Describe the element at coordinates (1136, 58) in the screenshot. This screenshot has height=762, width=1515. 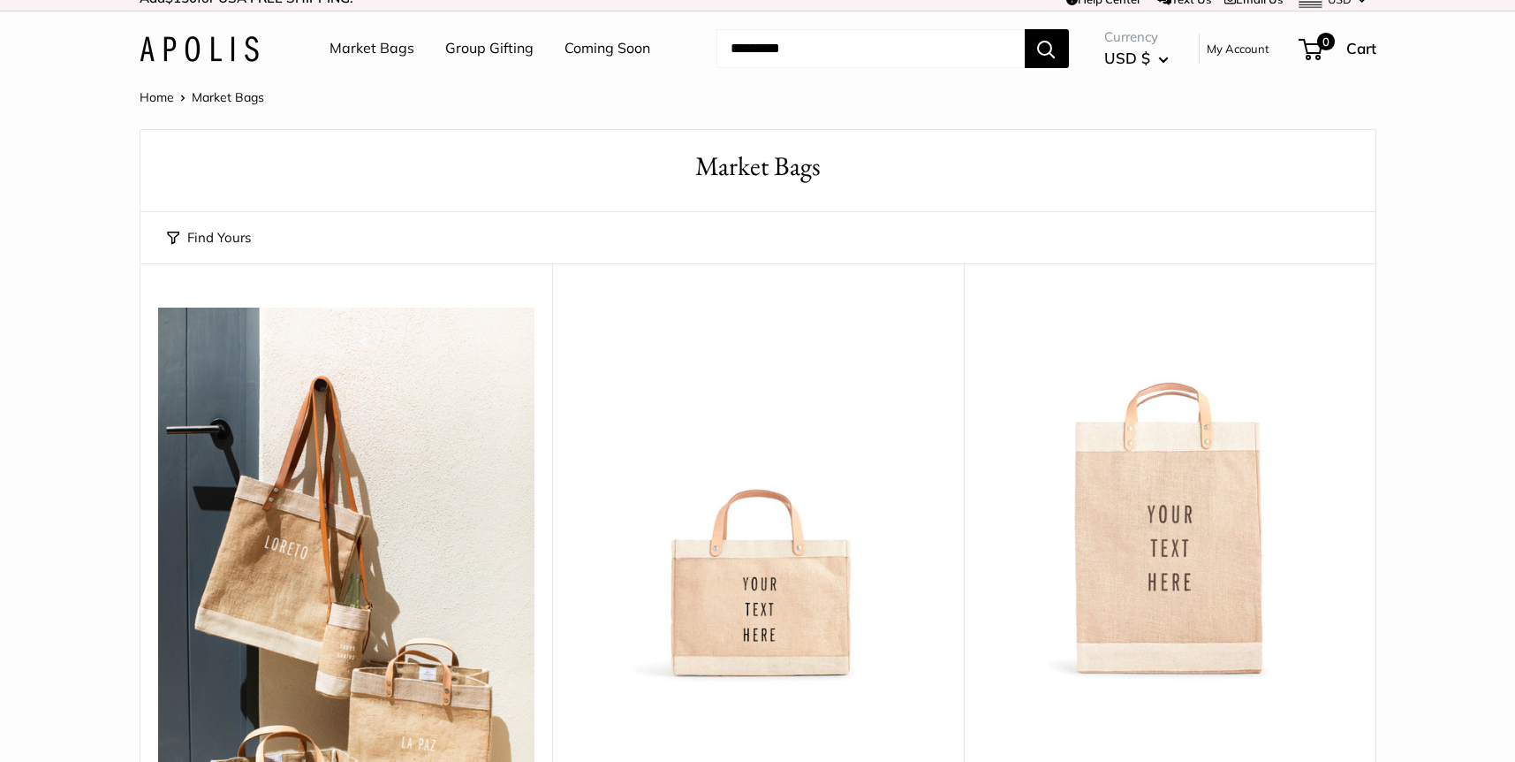
I see `button: USD $` at that location.